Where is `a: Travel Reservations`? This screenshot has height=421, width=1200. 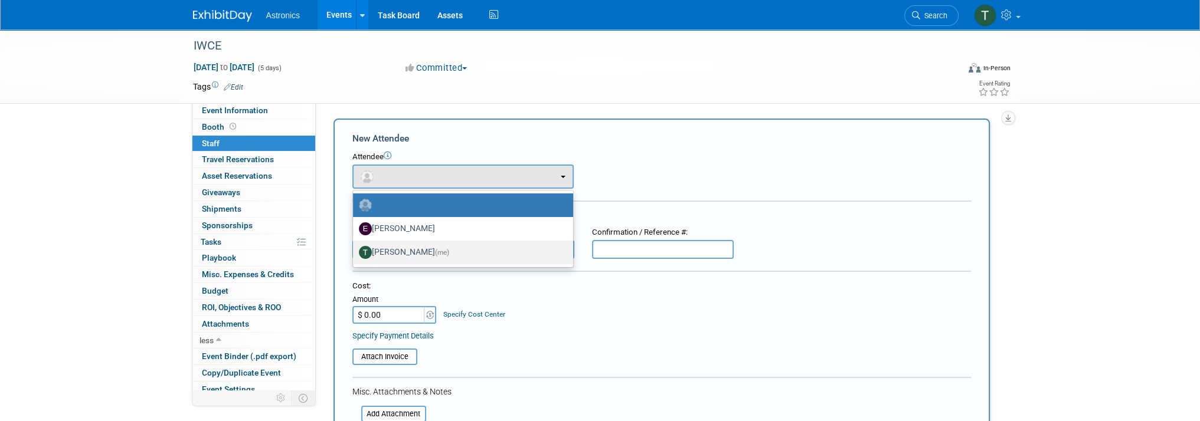
a: Travel Reservations is located at coordinates (254, 159).